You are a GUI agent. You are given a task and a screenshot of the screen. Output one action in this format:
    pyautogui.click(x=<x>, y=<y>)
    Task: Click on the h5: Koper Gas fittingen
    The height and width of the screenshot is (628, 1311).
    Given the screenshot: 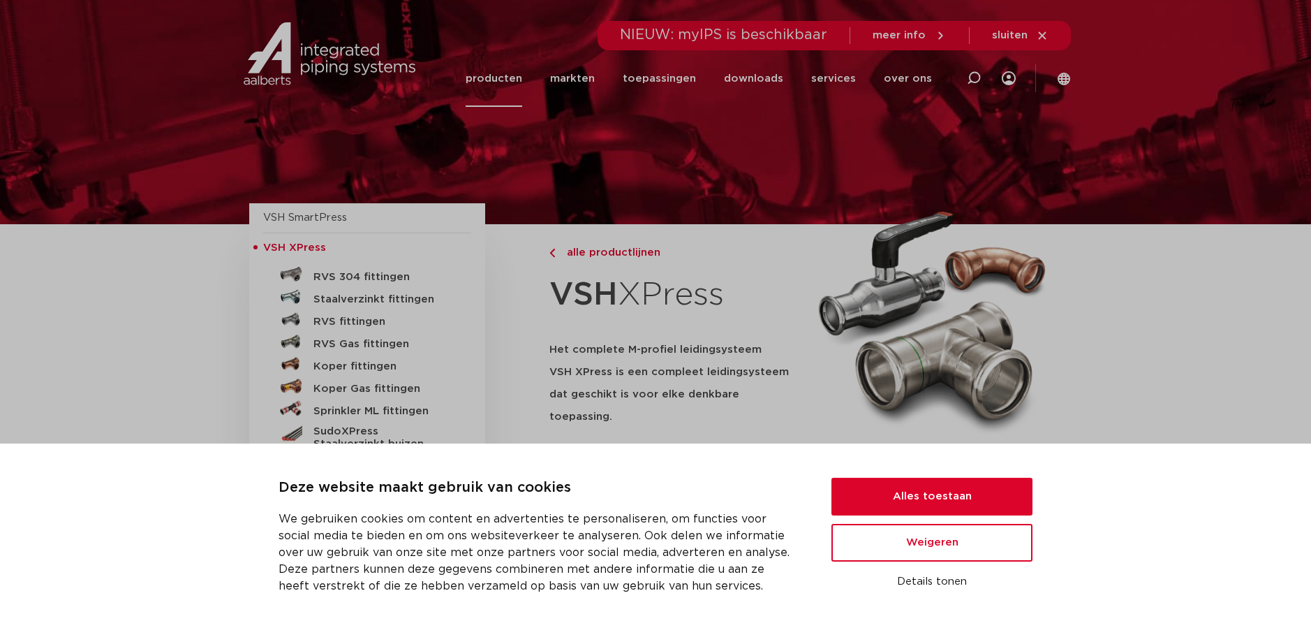 What is the action you would take?
    pyautogui.click(x=383, y=389)
    